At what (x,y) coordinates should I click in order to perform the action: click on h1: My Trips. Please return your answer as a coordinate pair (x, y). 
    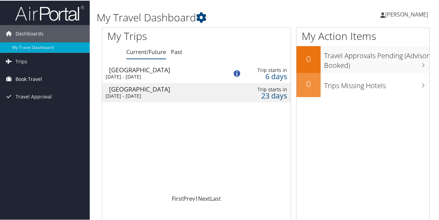
    Looking at the image, I should click on (157, 36).